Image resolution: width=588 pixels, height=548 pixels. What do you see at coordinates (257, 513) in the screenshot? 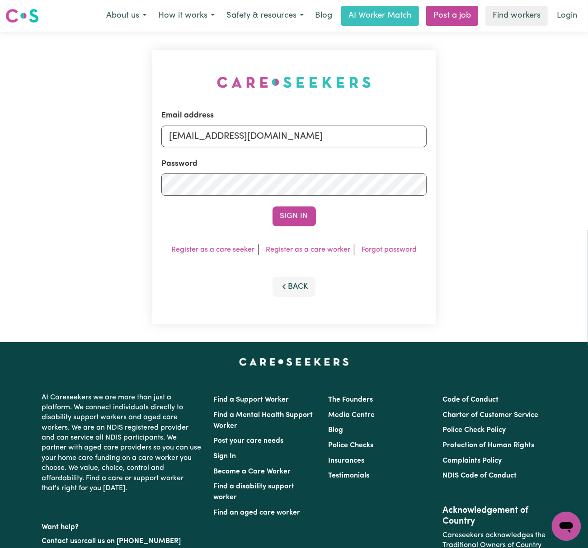
I see `a: Find an aged care worker` at bounding box center [257, 513].